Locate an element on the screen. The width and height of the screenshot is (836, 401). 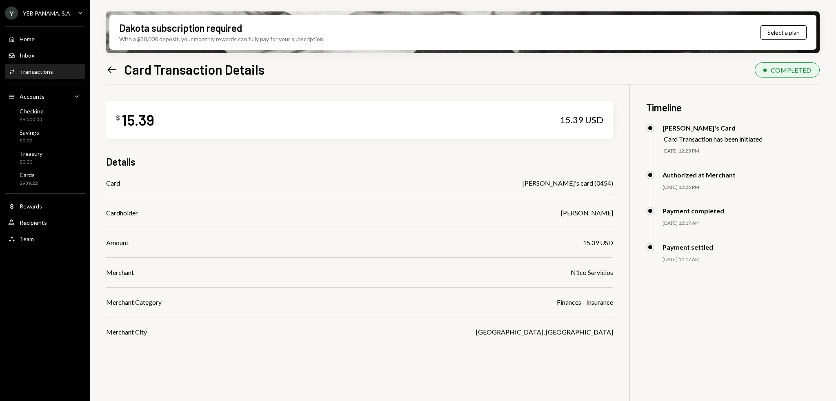
a: Accounts is located at coordinates (45, 96).